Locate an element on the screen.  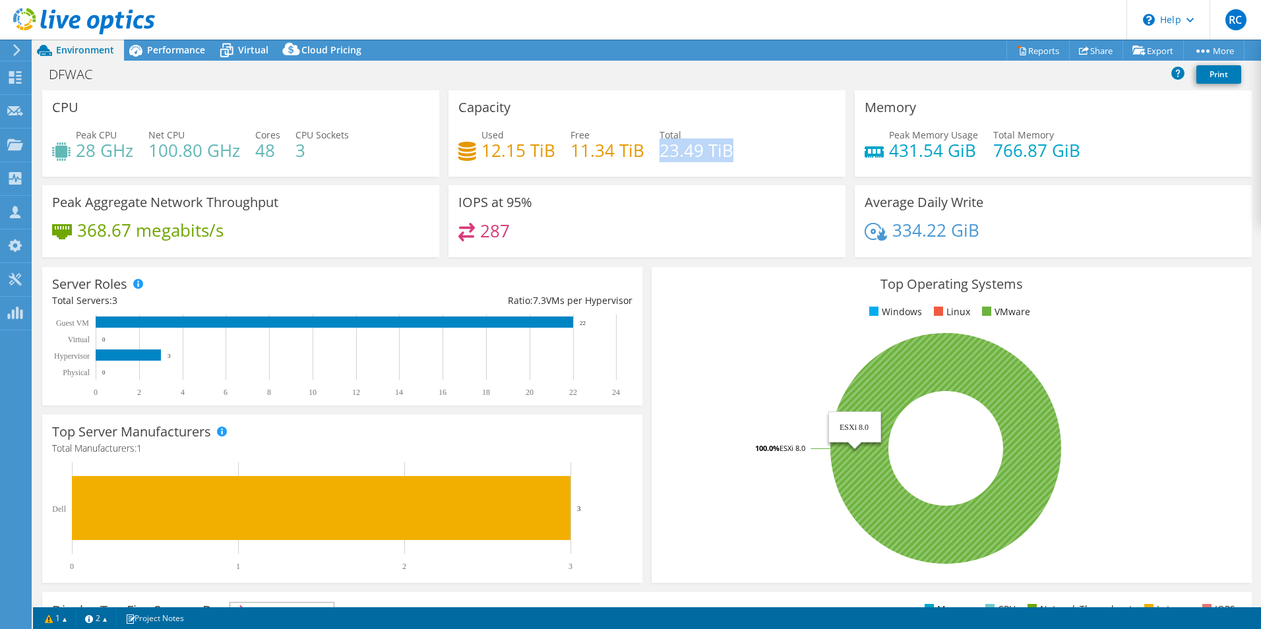
text: Virtual is located at coordinates (79, 340).